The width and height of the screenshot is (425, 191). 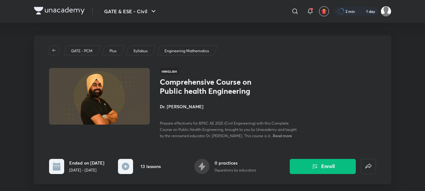 What do you see at coordinates (59, 11) in the screenshot?
I see `a: Company Logo` at bounding box center [59, 11].